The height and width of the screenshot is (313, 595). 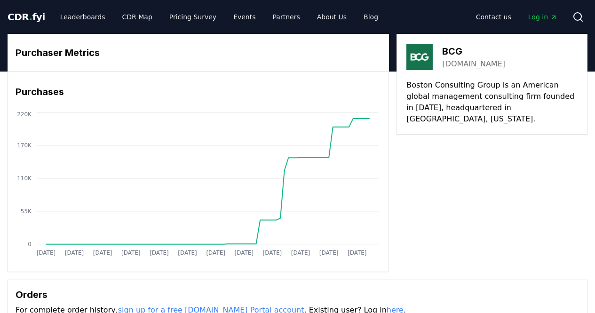 What do you see at coordinates (24, 178) in the screenshot?
I see `tspan: 110K` at bounding box center [24, 178].